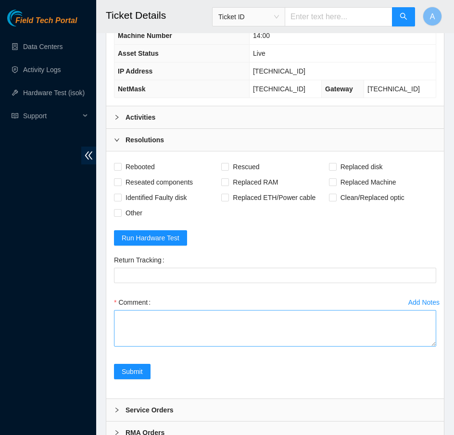 Image resolution: width=454 pixels, height=435 pixels. I want to click on span: Run Hardware Test, so click(150, 238).